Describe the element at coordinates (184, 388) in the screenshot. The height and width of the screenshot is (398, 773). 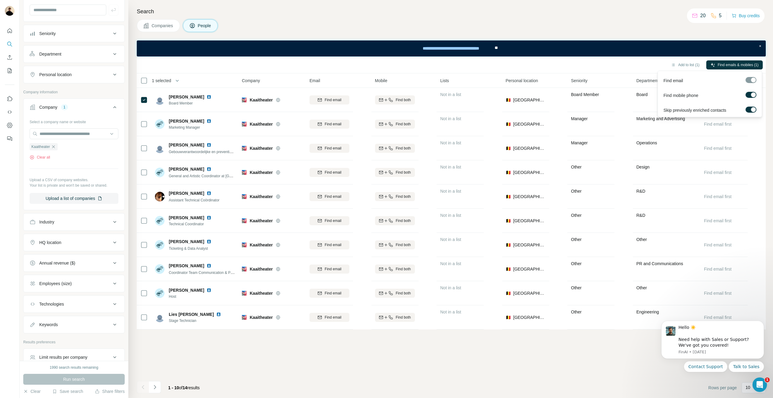
I see `span: results` at that location.